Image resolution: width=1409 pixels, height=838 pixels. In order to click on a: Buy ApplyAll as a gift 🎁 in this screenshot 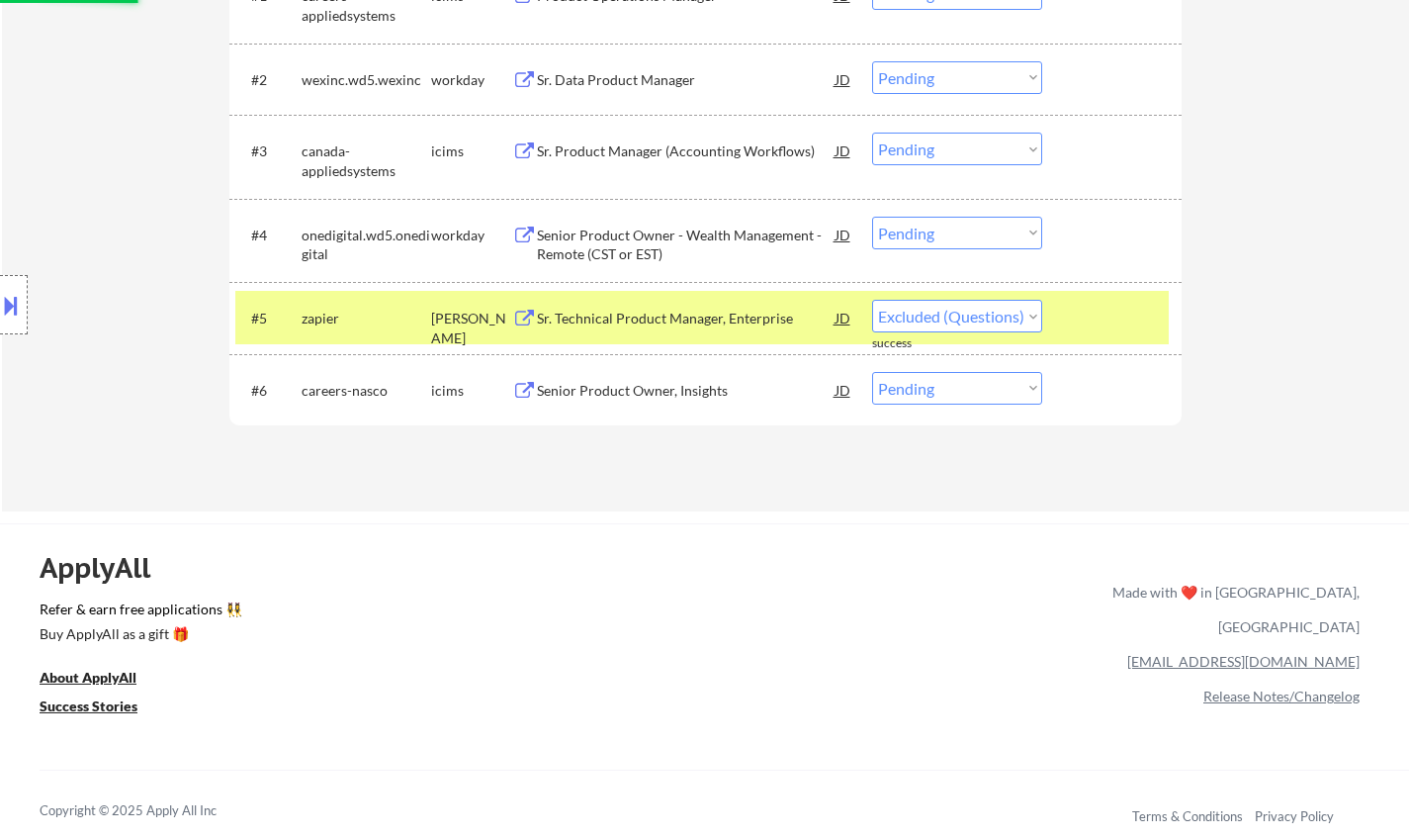, I will do `click(138, 635)`.